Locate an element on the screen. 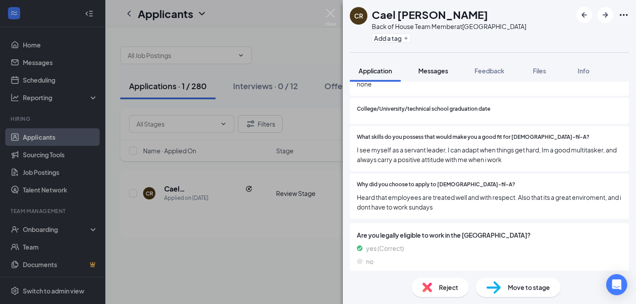 Image resolution: width=636 pixels, height=304 pixels. div: CR is located at coordinates (359, 16).